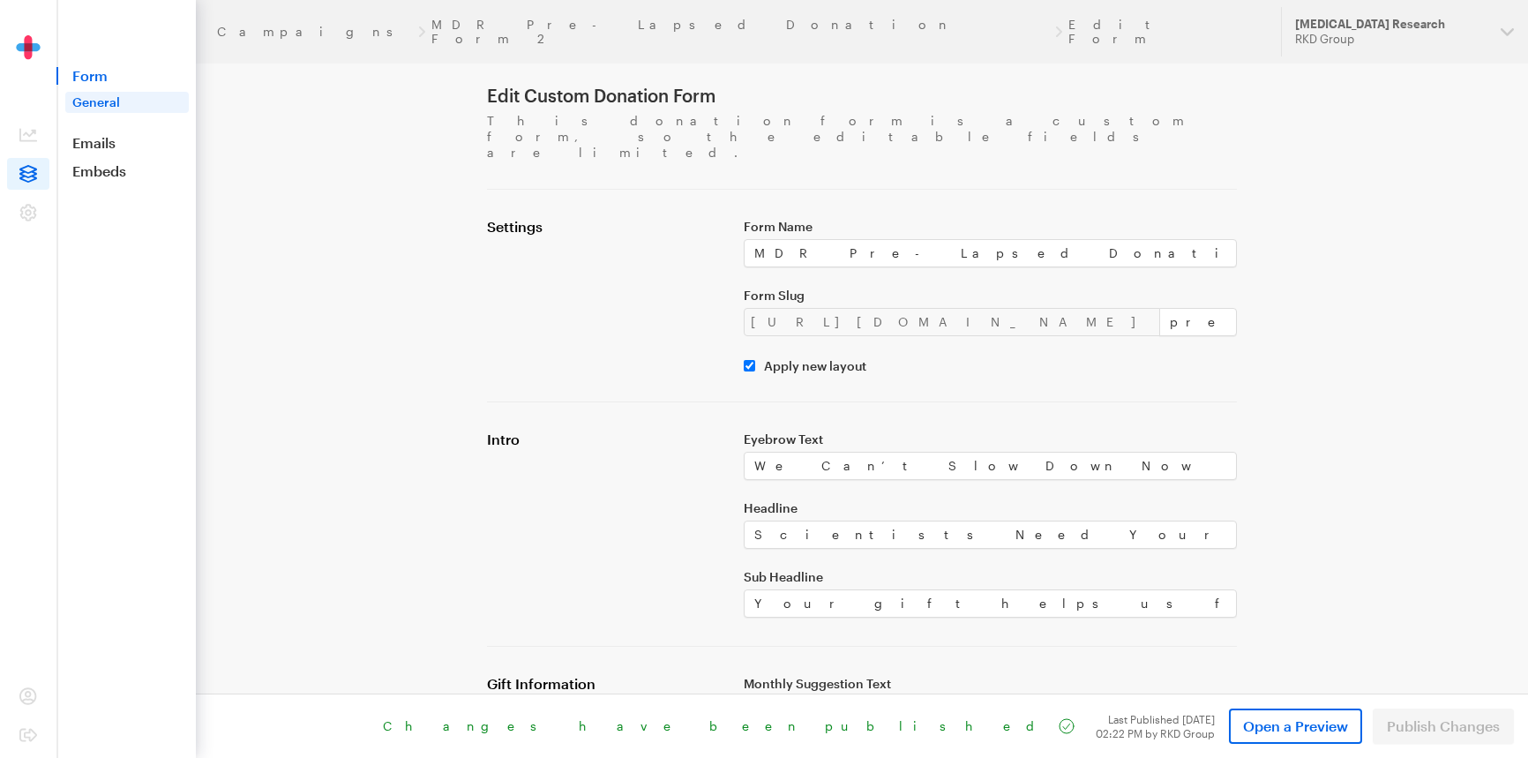 This screenshot has height=758, width=1528. I want to click on a: Emails, so click(126, 143).